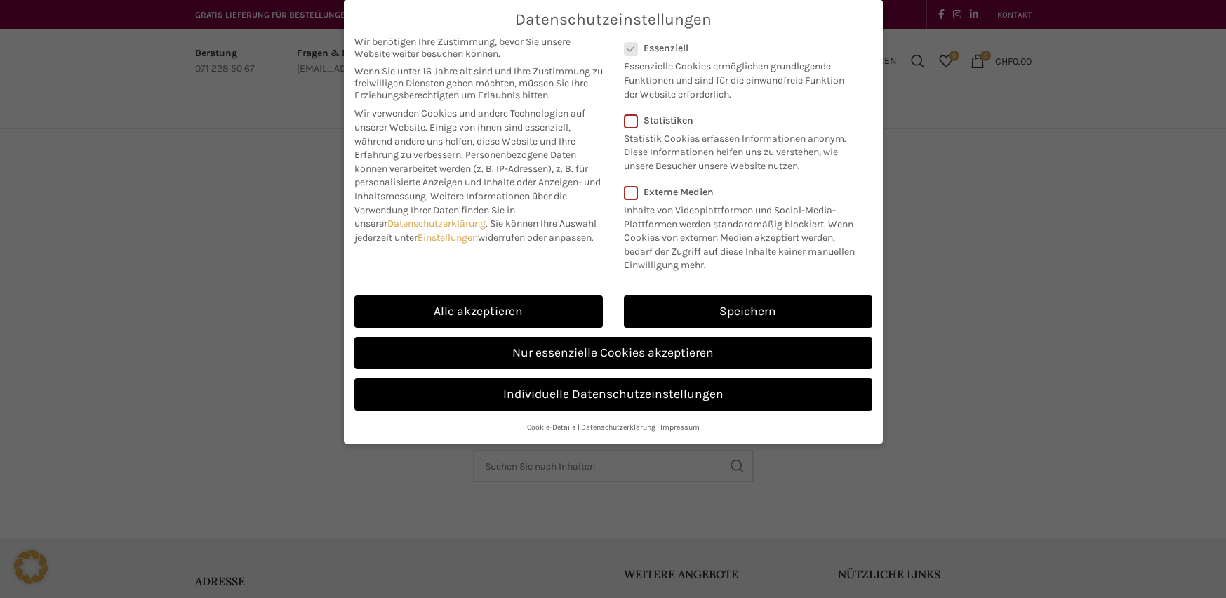 The width and height of the screenshot is (1226, 598). I want to click on a: Cookie-Details, so click(551, 427).